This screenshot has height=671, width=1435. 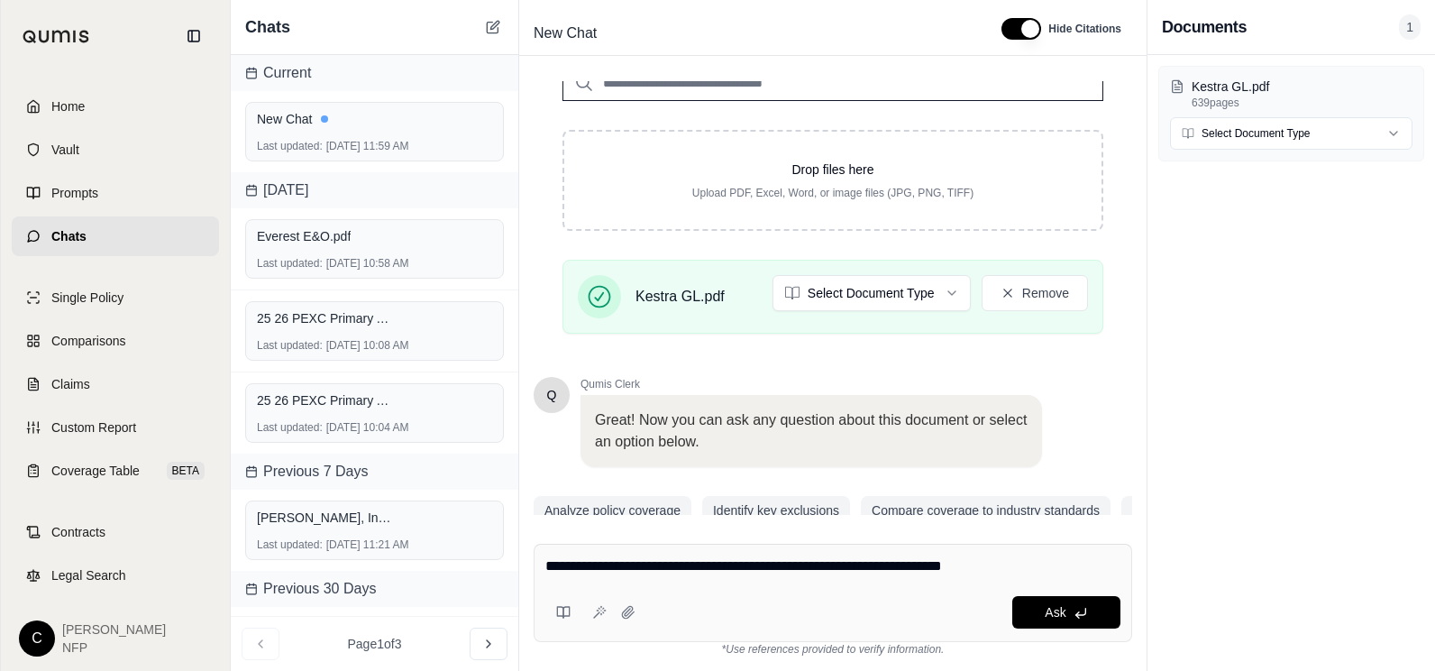 What do you see at coordinates (811, 384) in the screenshot?
I see `span: Qumis Clerk` at bounding box center [811, 384].